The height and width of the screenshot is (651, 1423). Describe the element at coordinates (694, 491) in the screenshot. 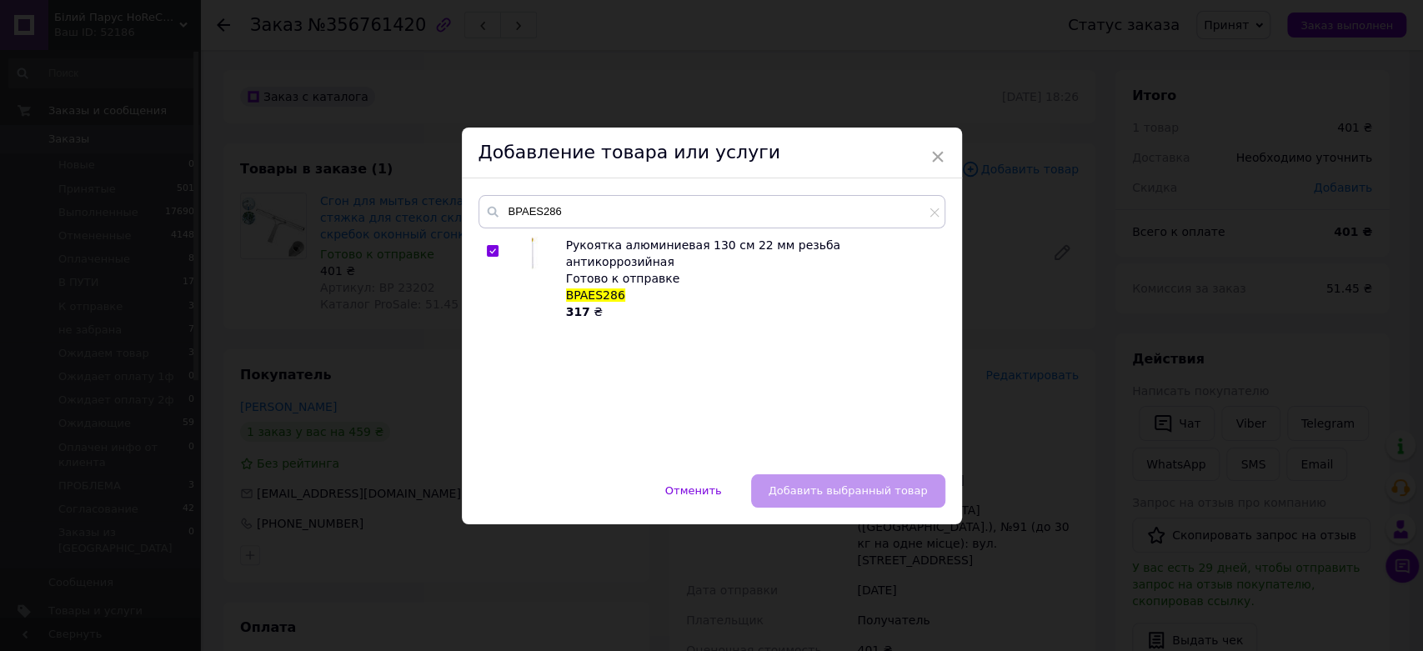

I see `button: Отменить` at that location.